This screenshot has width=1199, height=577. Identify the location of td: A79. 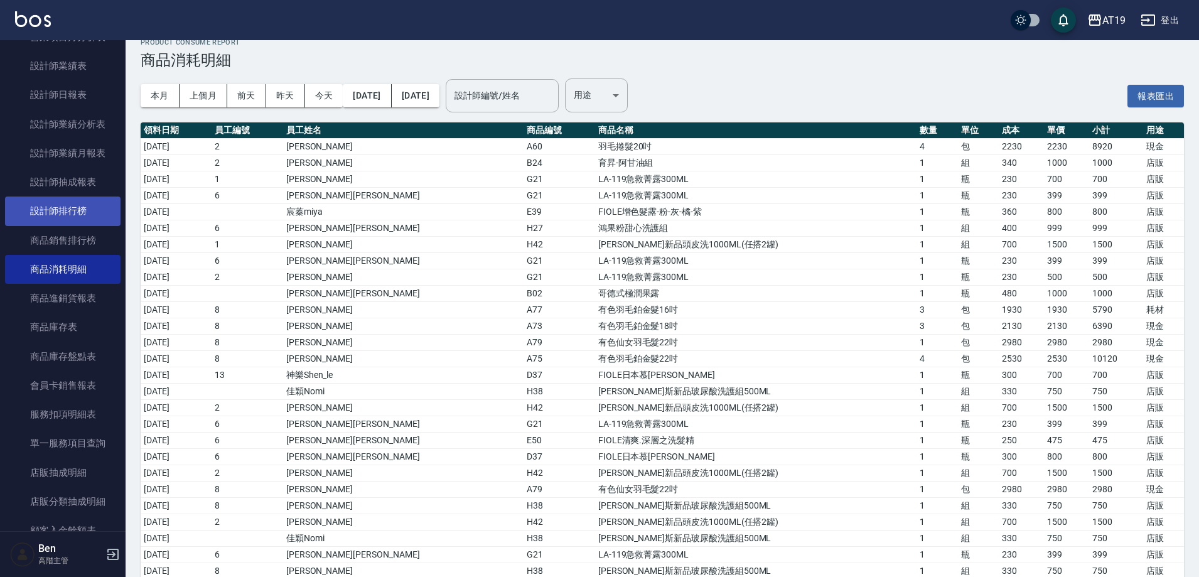
(559, 489).